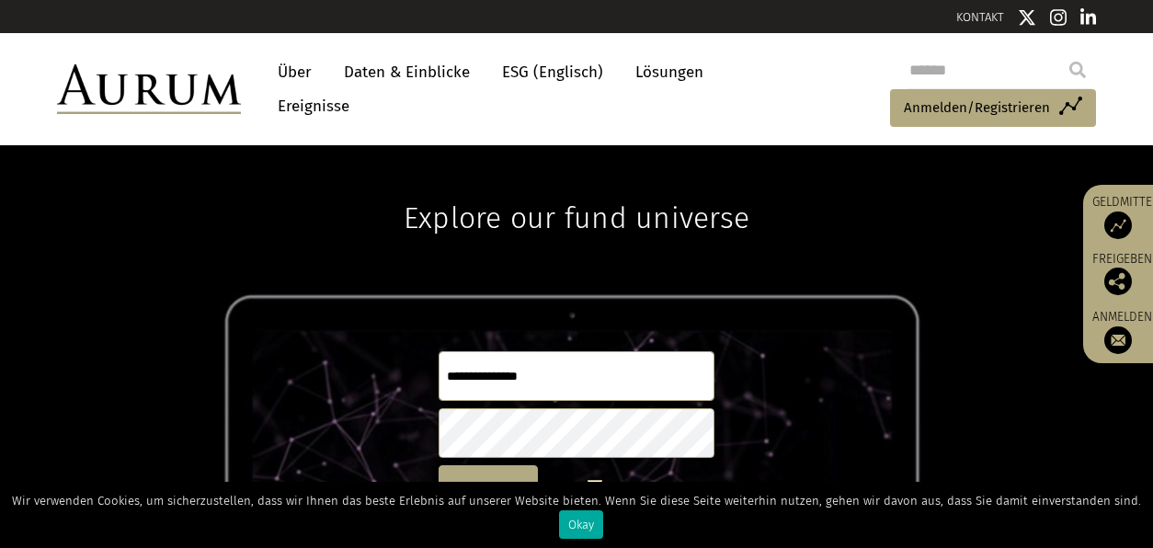 The height and width of the screenshot is (548, 1153). What do you see at coordinates (488, 490) in the screenshot?
I see `button: Sign in` at bounding box center [488, 490].